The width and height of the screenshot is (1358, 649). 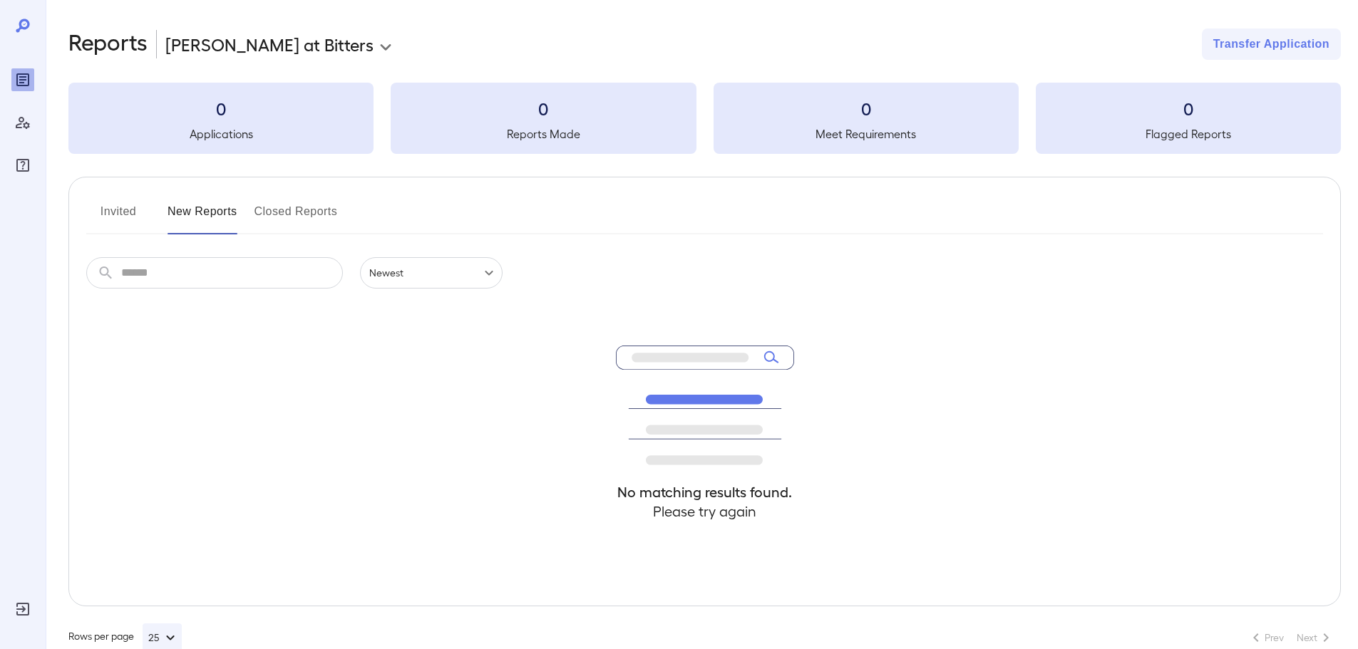 I want to click on button: Transfer Application, so click(x=1271, y=44).